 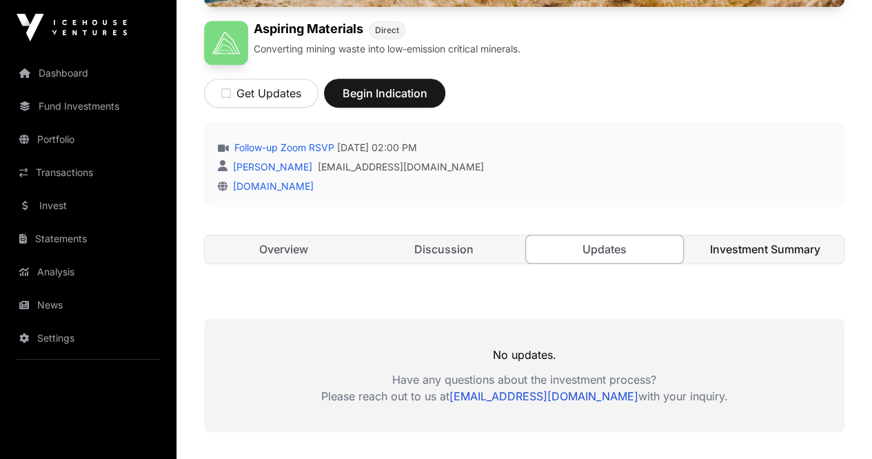 What do you see at coordinates (88, 172) in the screenshot?
I see `a: Transactions` at bounding box center [88, 172].